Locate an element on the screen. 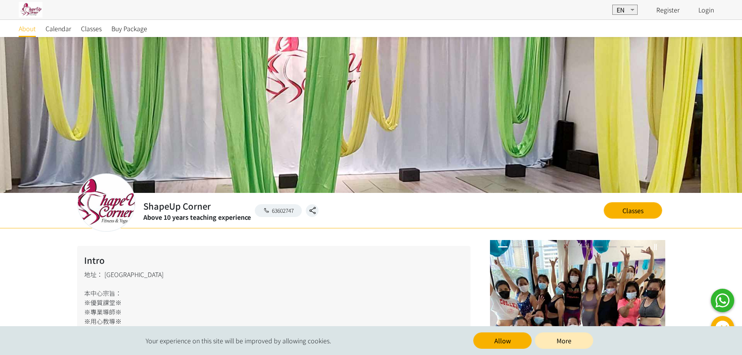 The height and width of the screenshot is (355, 742). span: Your experience on this site will be improved by allowing cookies. is located at coordinates (238, 340).